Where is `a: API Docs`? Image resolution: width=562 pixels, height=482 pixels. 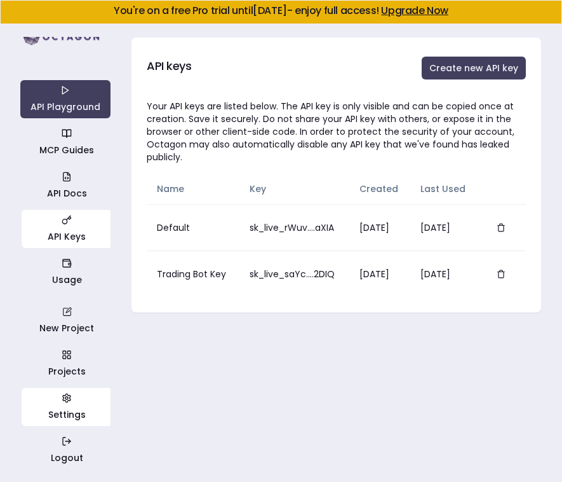
a: API Docs is located at coordinates (67, 186).